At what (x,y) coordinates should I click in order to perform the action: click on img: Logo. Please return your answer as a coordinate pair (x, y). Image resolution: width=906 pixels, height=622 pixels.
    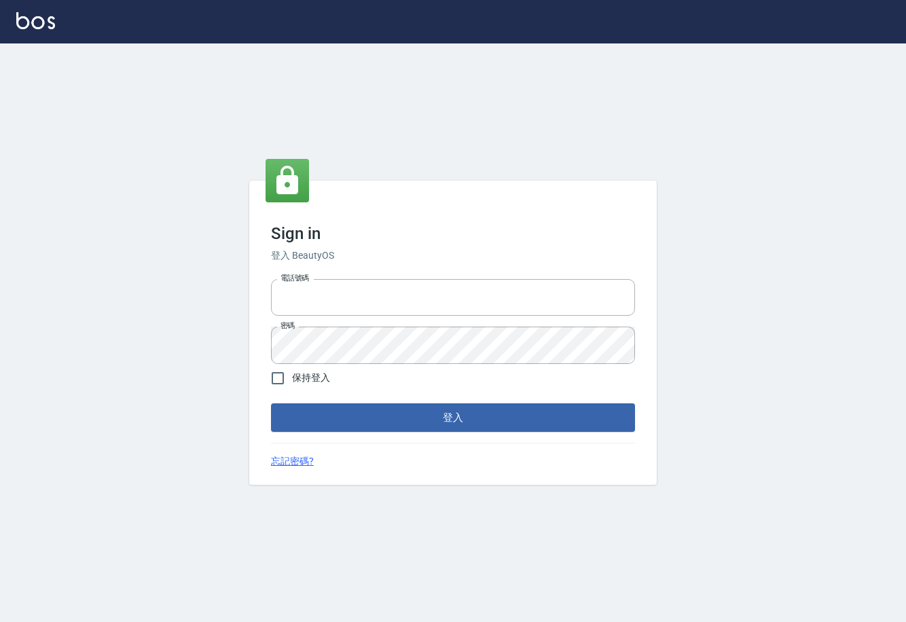
    Looking at the image, I should click on (35, 20).